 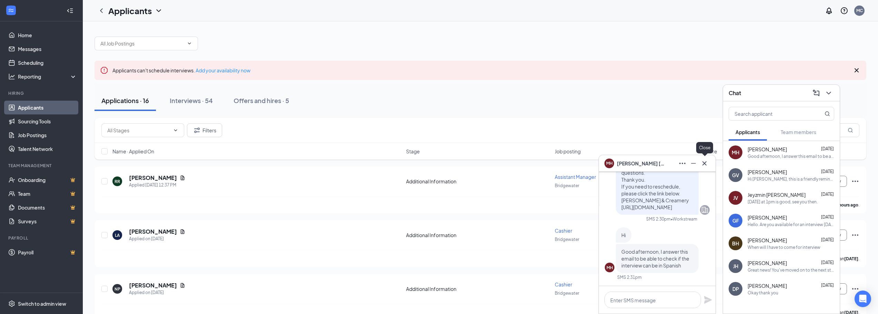 What do you see at coordinates (130, 11) in the screenshot?
I see `h1: Applicants` at bounding box center [130, 11].